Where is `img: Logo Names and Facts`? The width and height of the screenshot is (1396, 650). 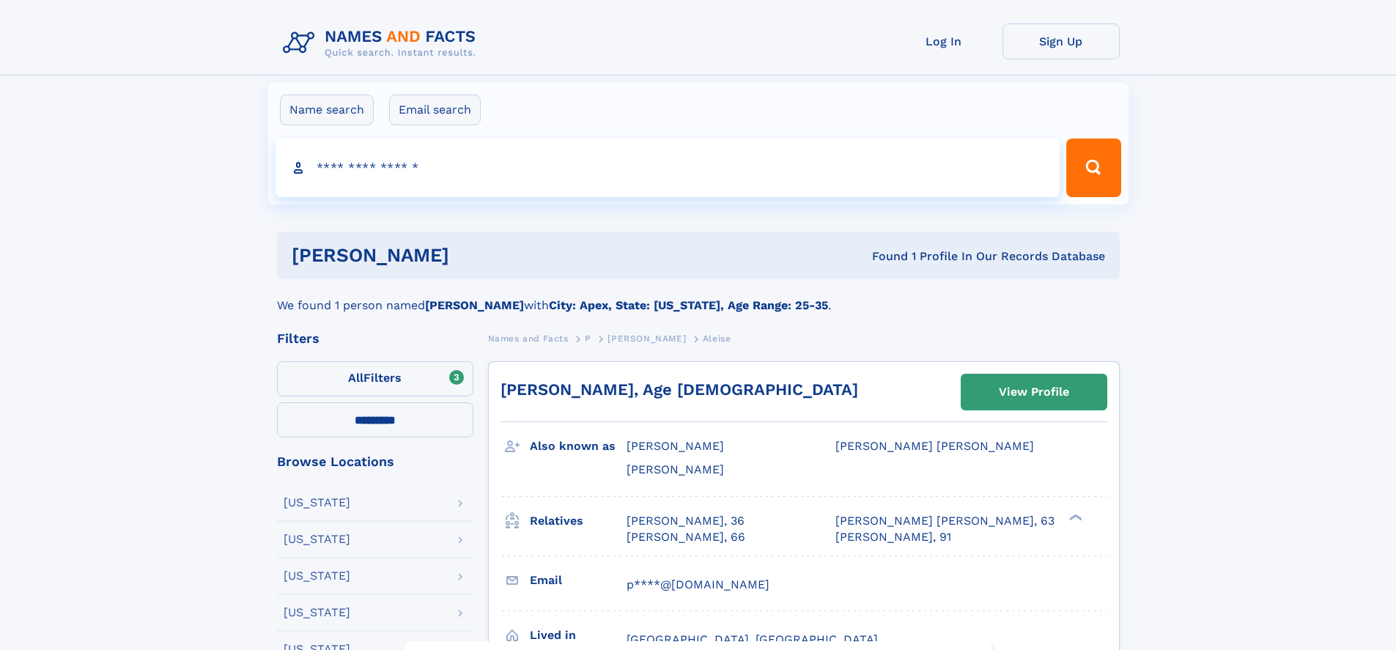
img: Logo Names and Facts is located at coordinates (383, 43).